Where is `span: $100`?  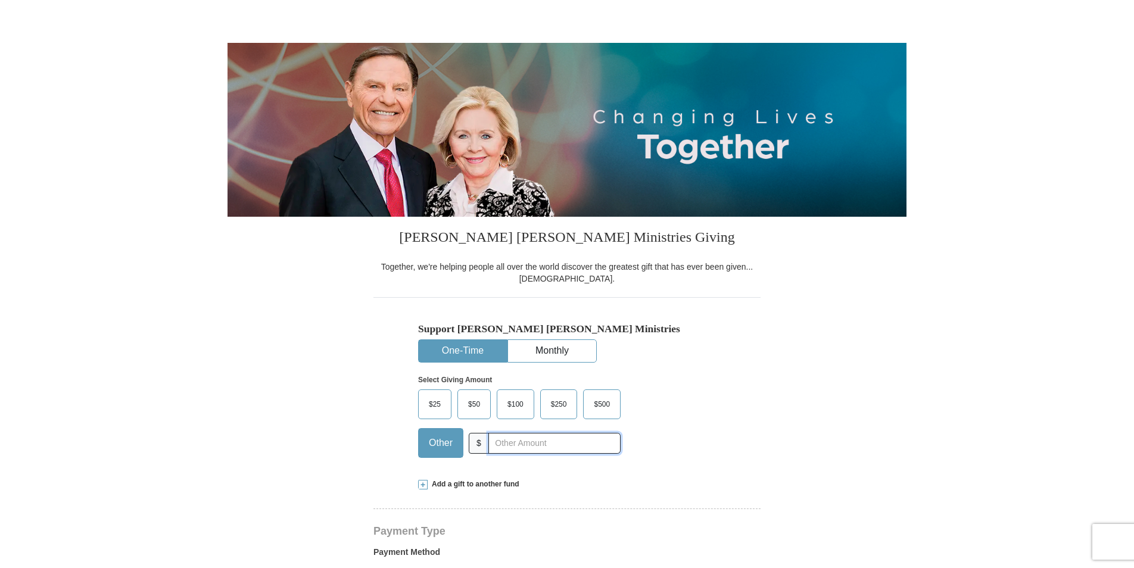
span: $100 is located at coordinates (515, 404).